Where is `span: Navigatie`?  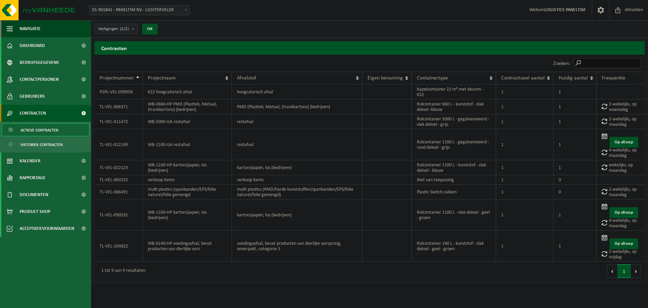 span: Navigatie is located at coordinates (30, 29).